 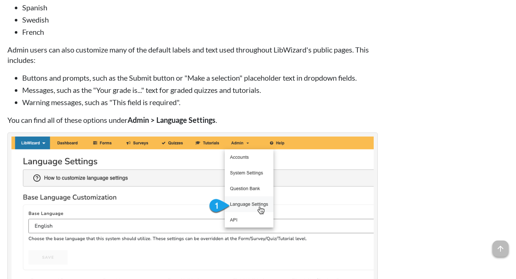 What do you see at coordinates (200, 20) in the screenshot?
I see `li: Swedish` at bounding box center [200, 20].